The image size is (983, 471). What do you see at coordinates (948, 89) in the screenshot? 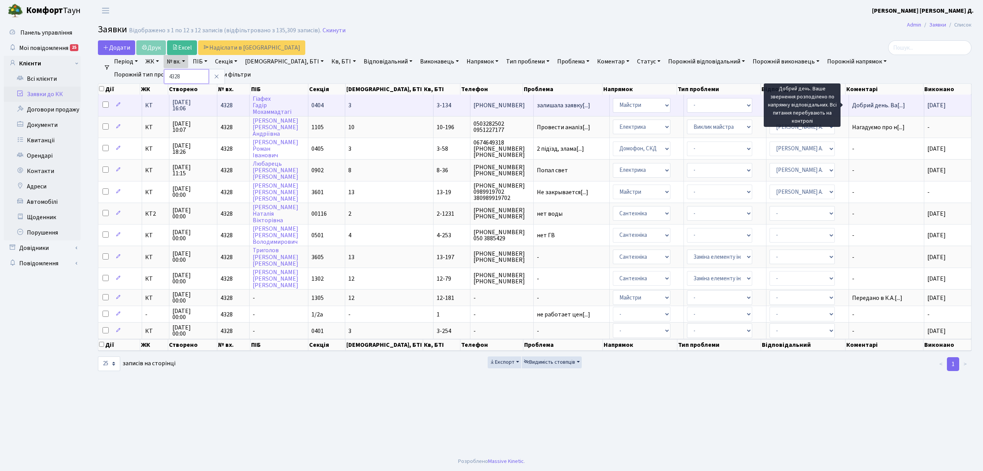
I see `th: Виконано` at bounding box center [948, 89].